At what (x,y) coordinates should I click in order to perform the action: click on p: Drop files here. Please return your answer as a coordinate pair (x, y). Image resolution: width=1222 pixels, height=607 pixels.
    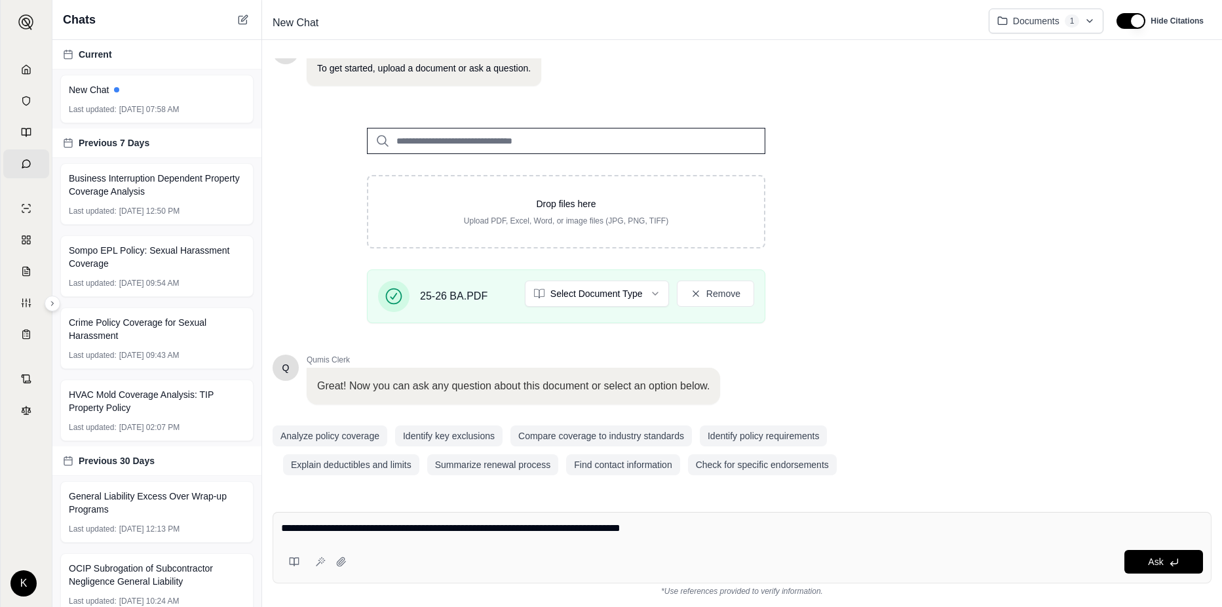
    Looking at the image, I should click on (566, 204).